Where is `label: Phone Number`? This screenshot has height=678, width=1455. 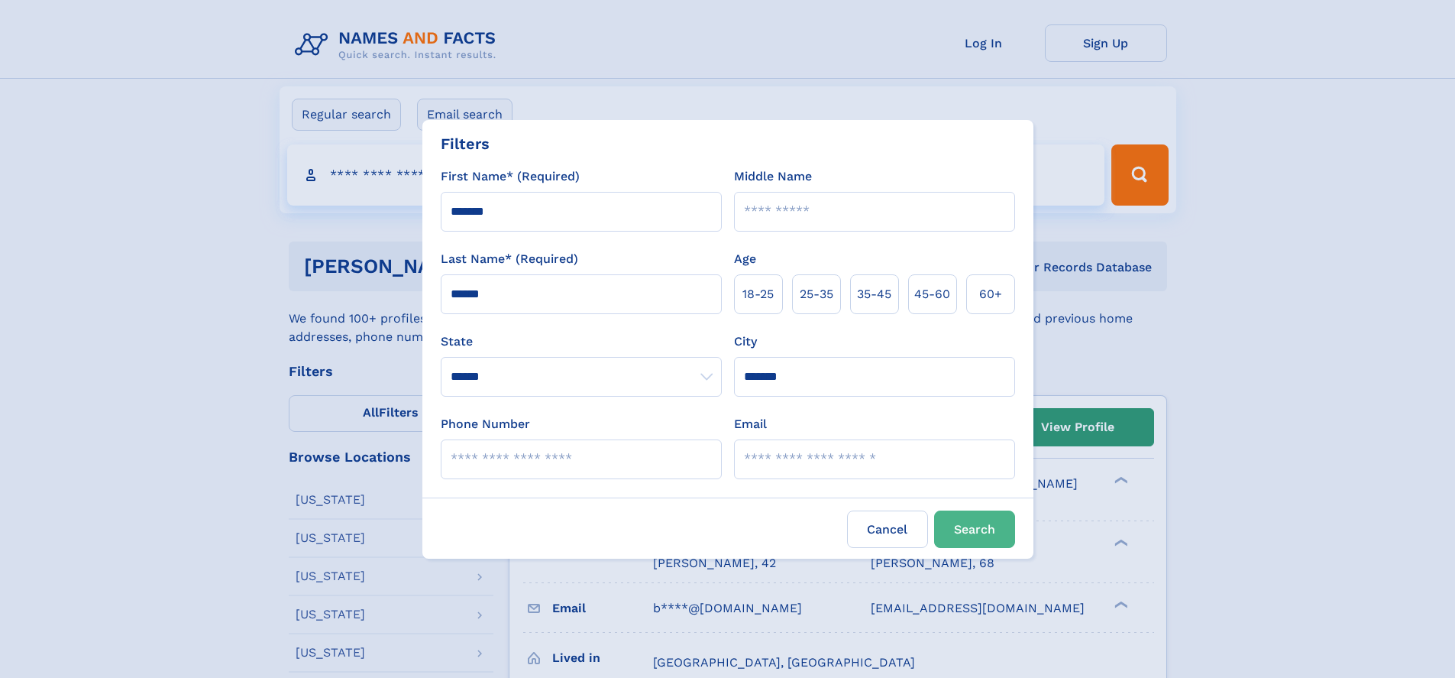
label: Phone Number is located at coordinates (485, 424).